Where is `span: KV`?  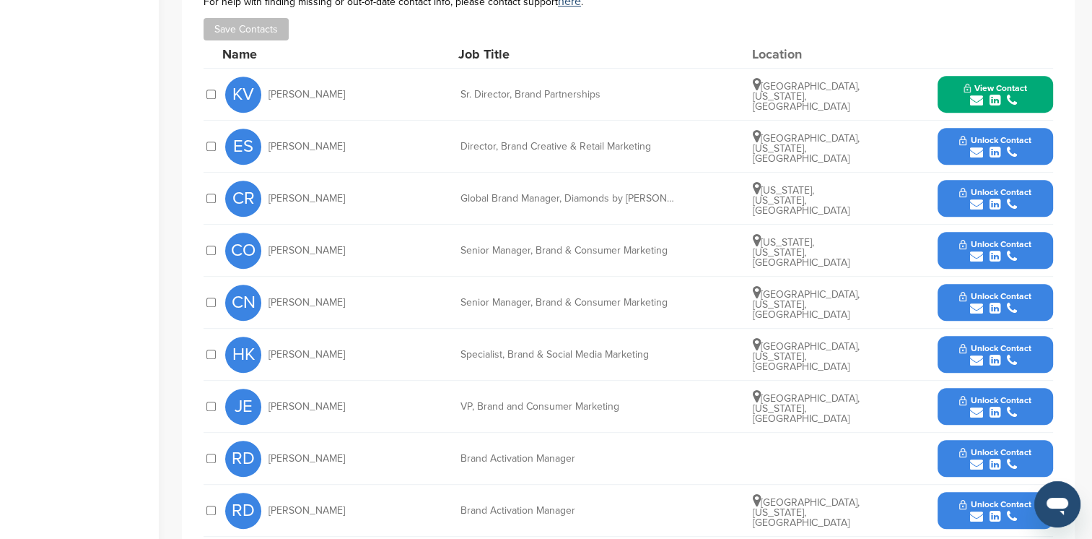
span: KV is located at coordinates (243, 95).